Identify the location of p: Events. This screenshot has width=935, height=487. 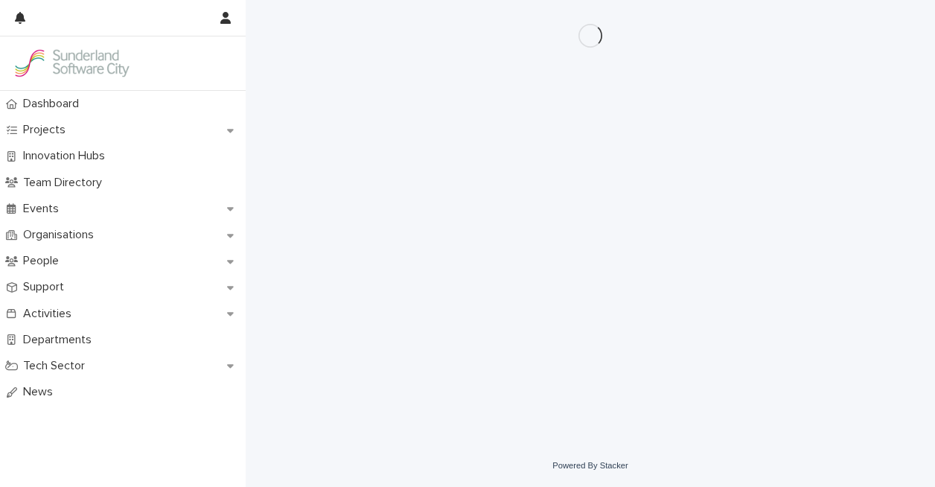
(44, 208).